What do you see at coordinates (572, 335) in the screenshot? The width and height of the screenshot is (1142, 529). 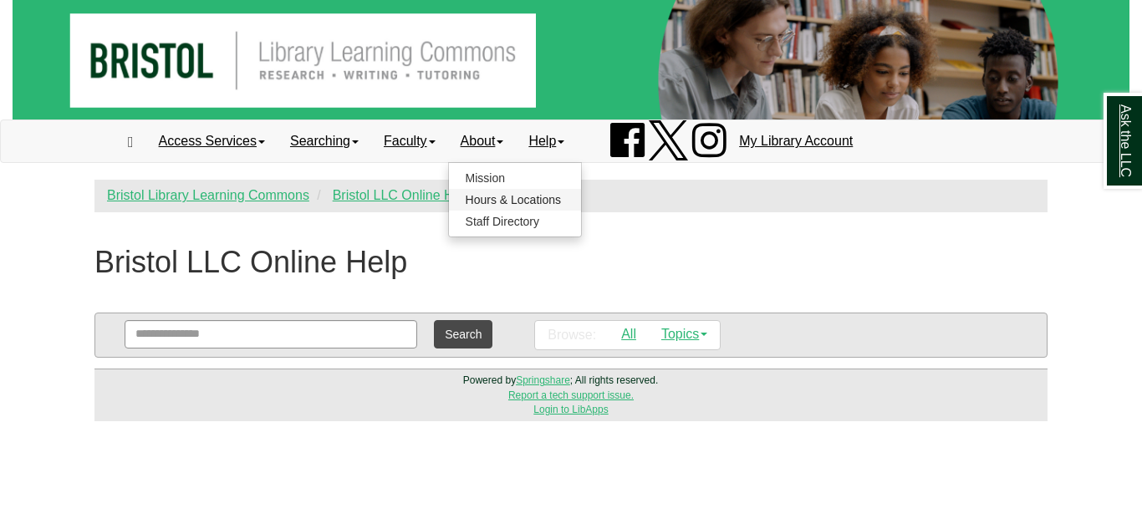 I see `p: Browse:` at bounding box center [572, 335].